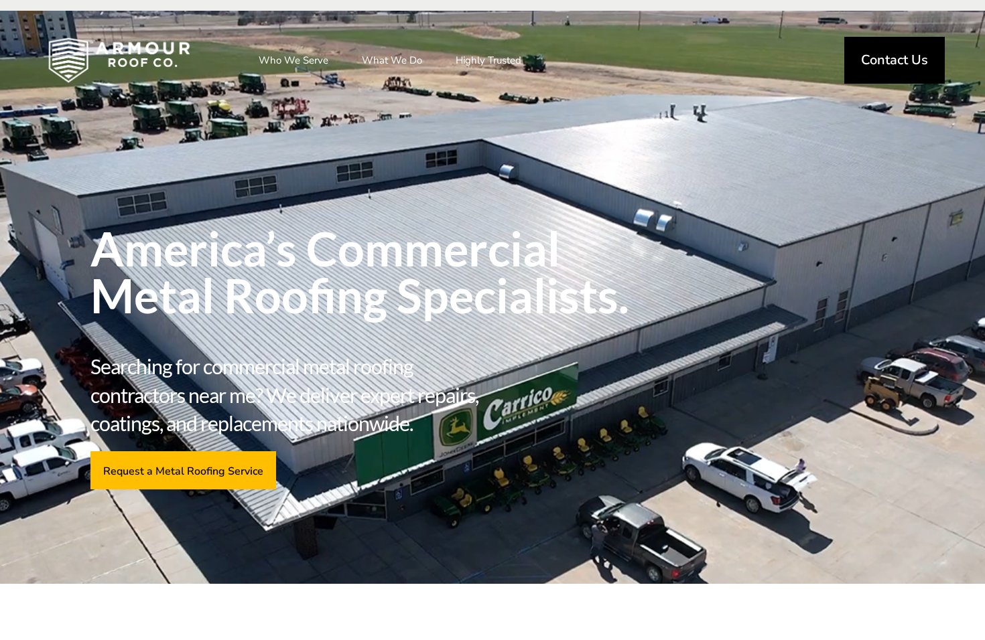  I want to click on a: Request a Metal Roofing Service, so click(183, 470).